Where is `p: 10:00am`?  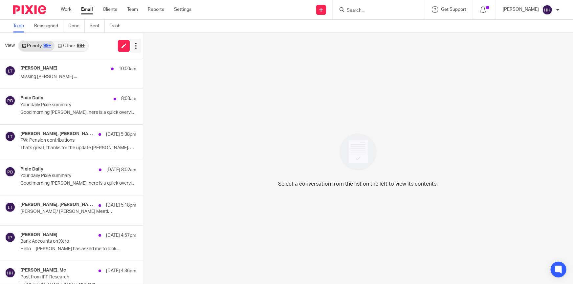
p: 10:00am is located at coordinates (127, 69).